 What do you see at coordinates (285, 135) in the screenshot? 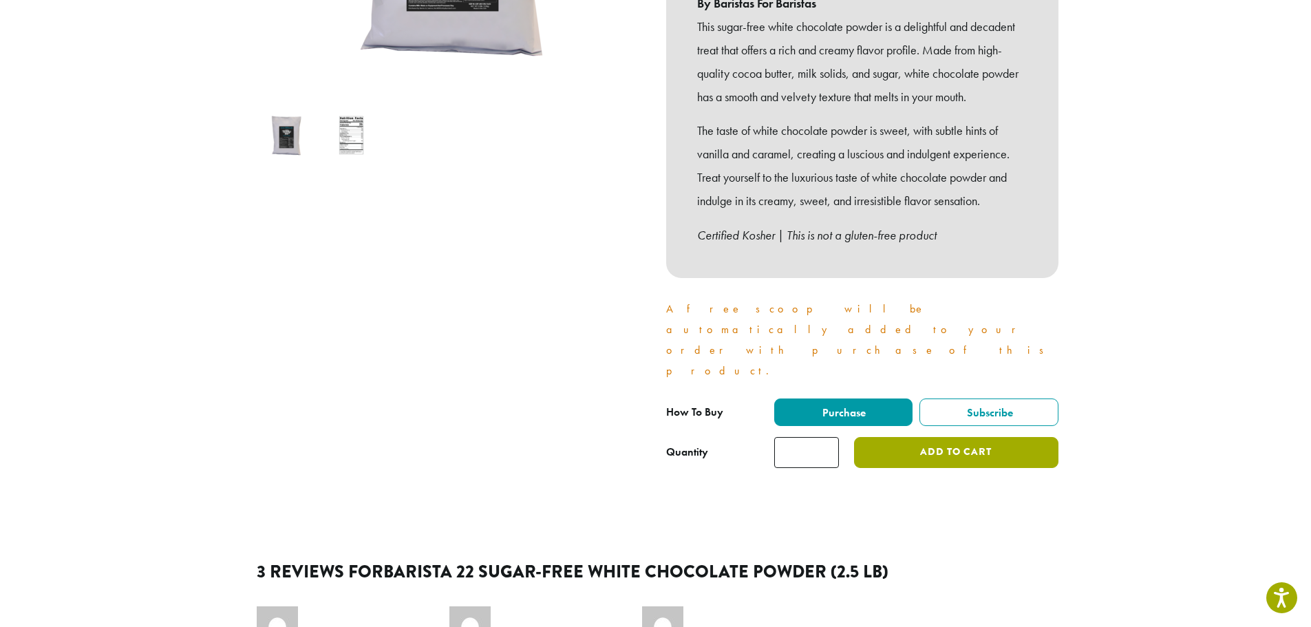
I see `img: Barista 22 Sugar Free White Chocolate Powder` at bounding box center [285, 135].